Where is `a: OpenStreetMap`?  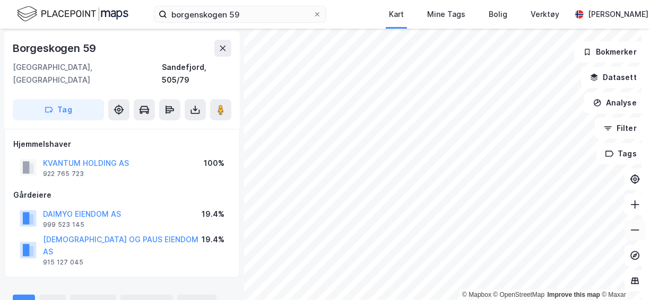 a: OpenStreetMap is located at coordinates (519, 295).